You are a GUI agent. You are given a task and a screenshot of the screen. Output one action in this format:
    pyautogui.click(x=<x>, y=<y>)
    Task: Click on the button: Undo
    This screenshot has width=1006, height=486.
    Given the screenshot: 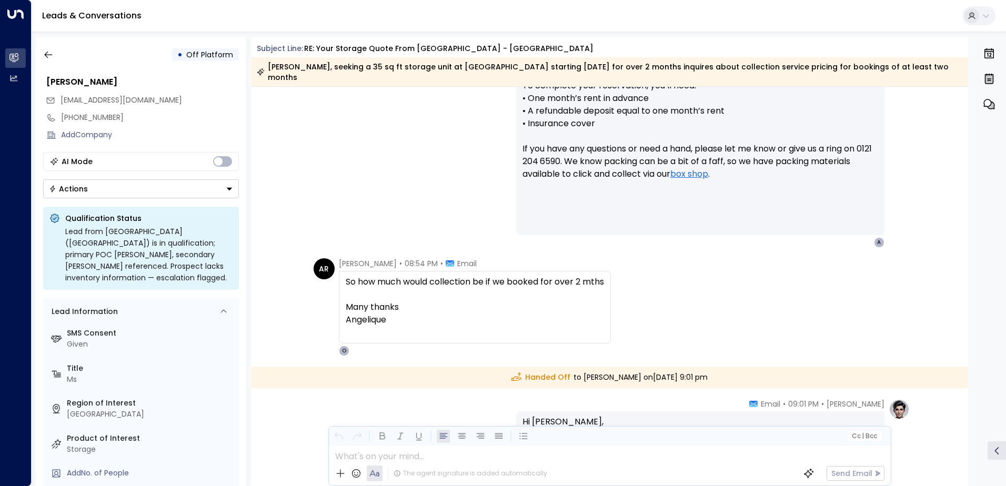 What is the action you would take?
    pyautogui.click(x=338, y=436)
    